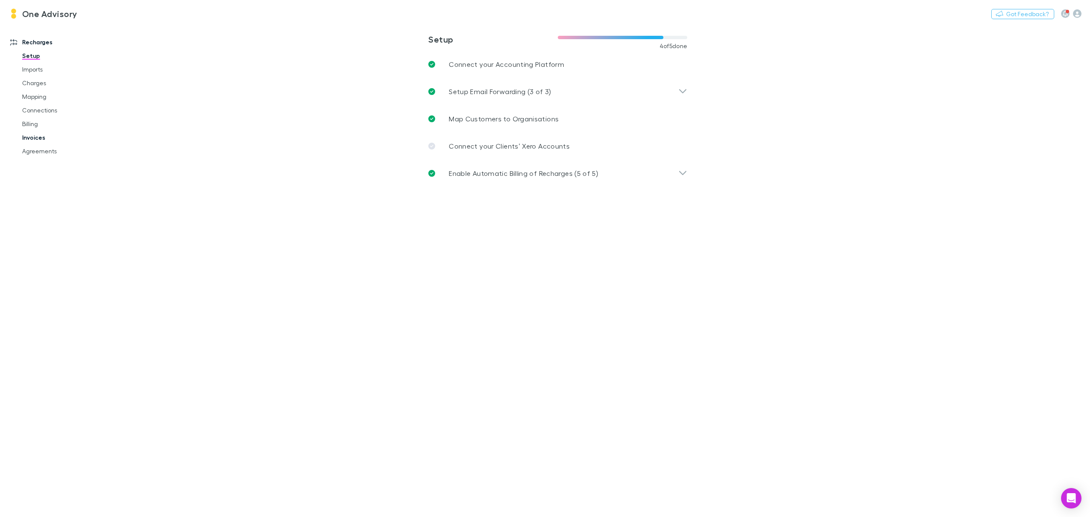 The height and width of the screenshot is (517, 1090). Describe the element at coordinates (14, 14) in the screenshot. I see `img: One Advisory's Logo` at that location.